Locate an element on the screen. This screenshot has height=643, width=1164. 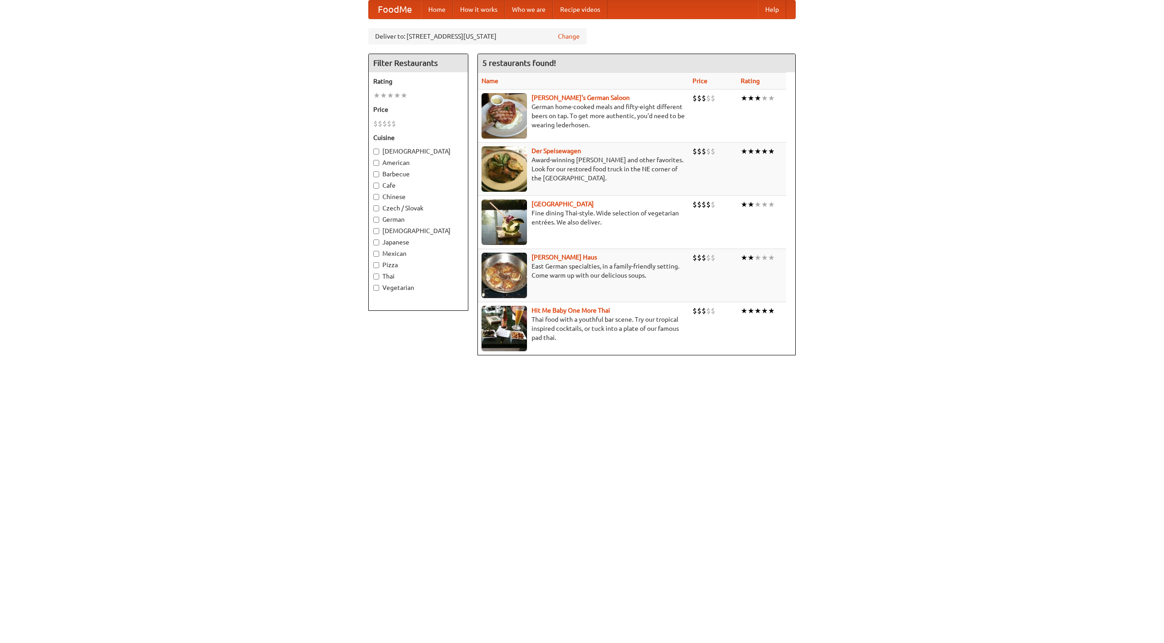
input: Barbecue is located at coordinates (376, 174).